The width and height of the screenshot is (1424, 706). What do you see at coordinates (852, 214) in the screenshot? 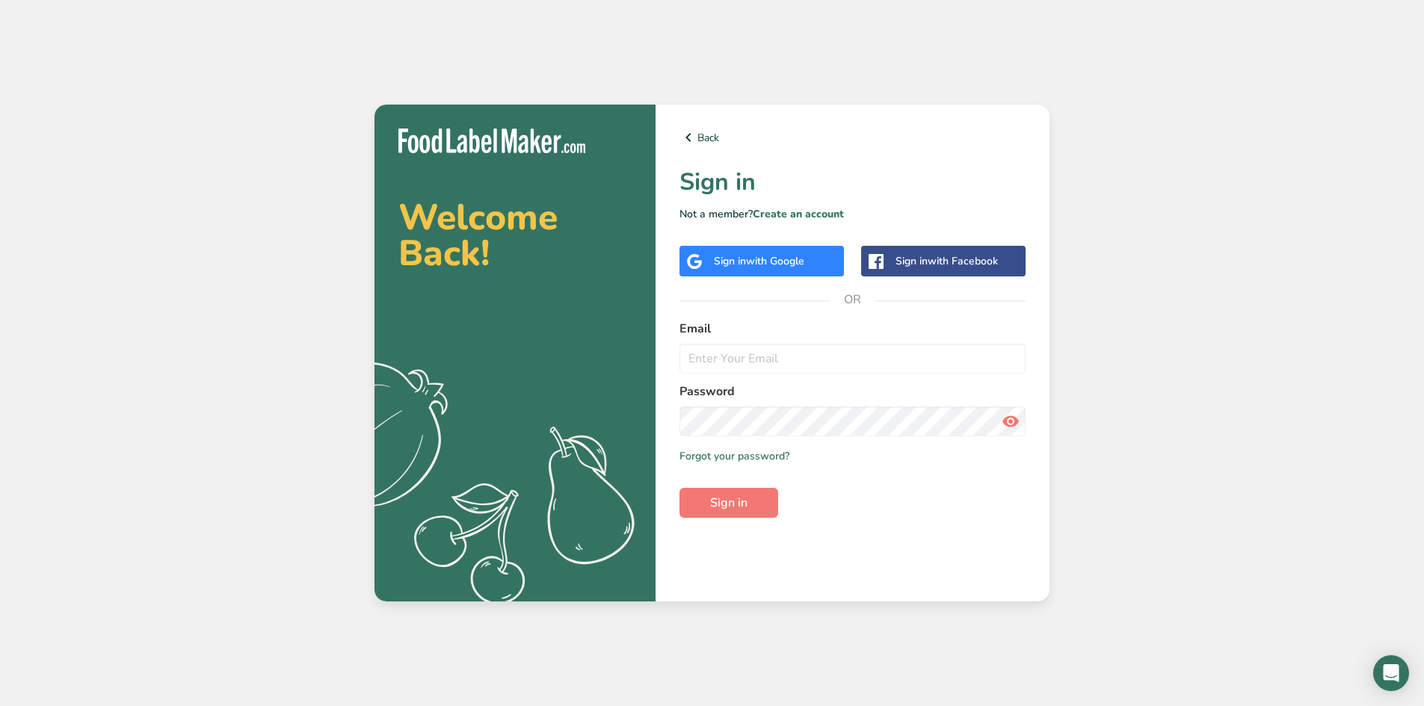
I see `p: Not a member?` at bounding box center [852, 214].